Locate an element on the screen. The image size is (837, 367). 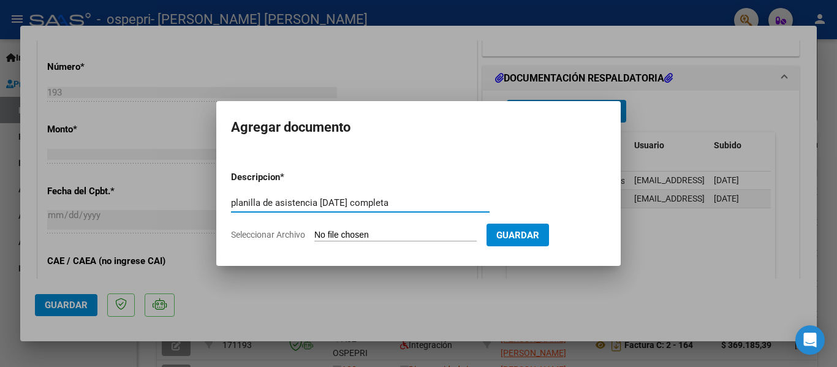
p: Descripcion is located at coordinates (287, 177).